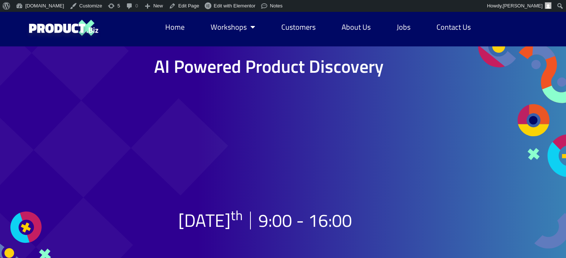 This screenshot has width=566, height=258. What do you see at coordinates (453, 27) in the screenshot?
I see `a: Contact Us` at bounding box center [453, 27].